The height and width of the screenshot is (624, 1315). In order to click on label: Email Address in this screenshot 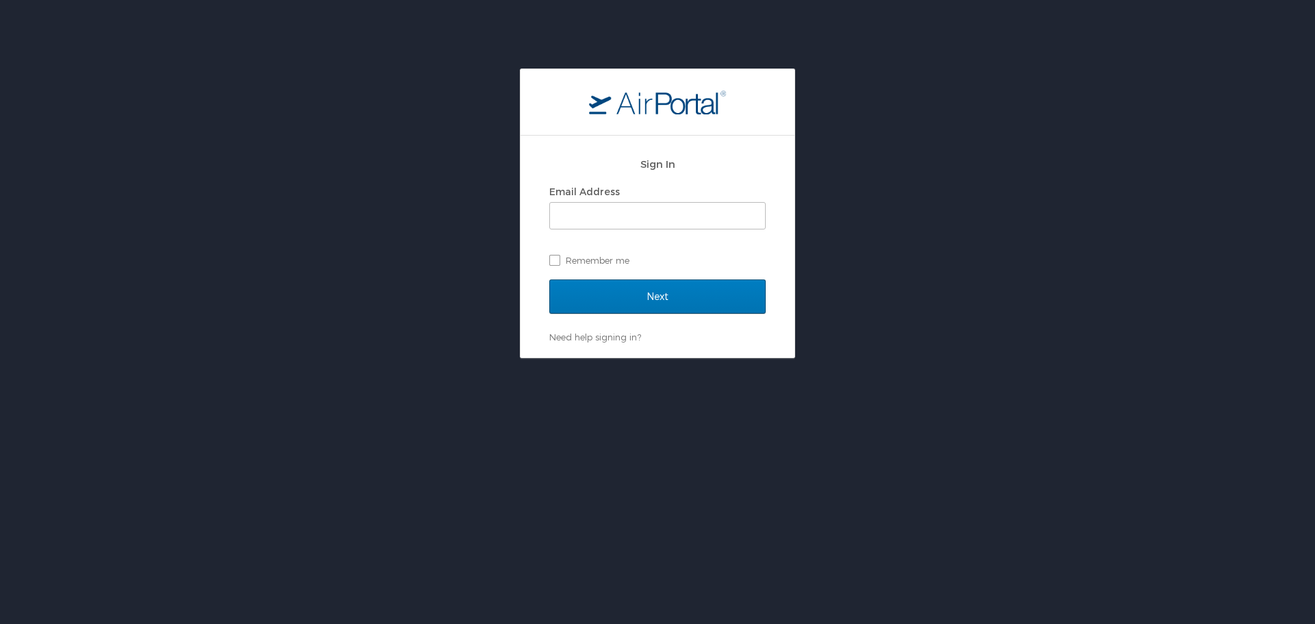, I will do `click(584, 191)`.